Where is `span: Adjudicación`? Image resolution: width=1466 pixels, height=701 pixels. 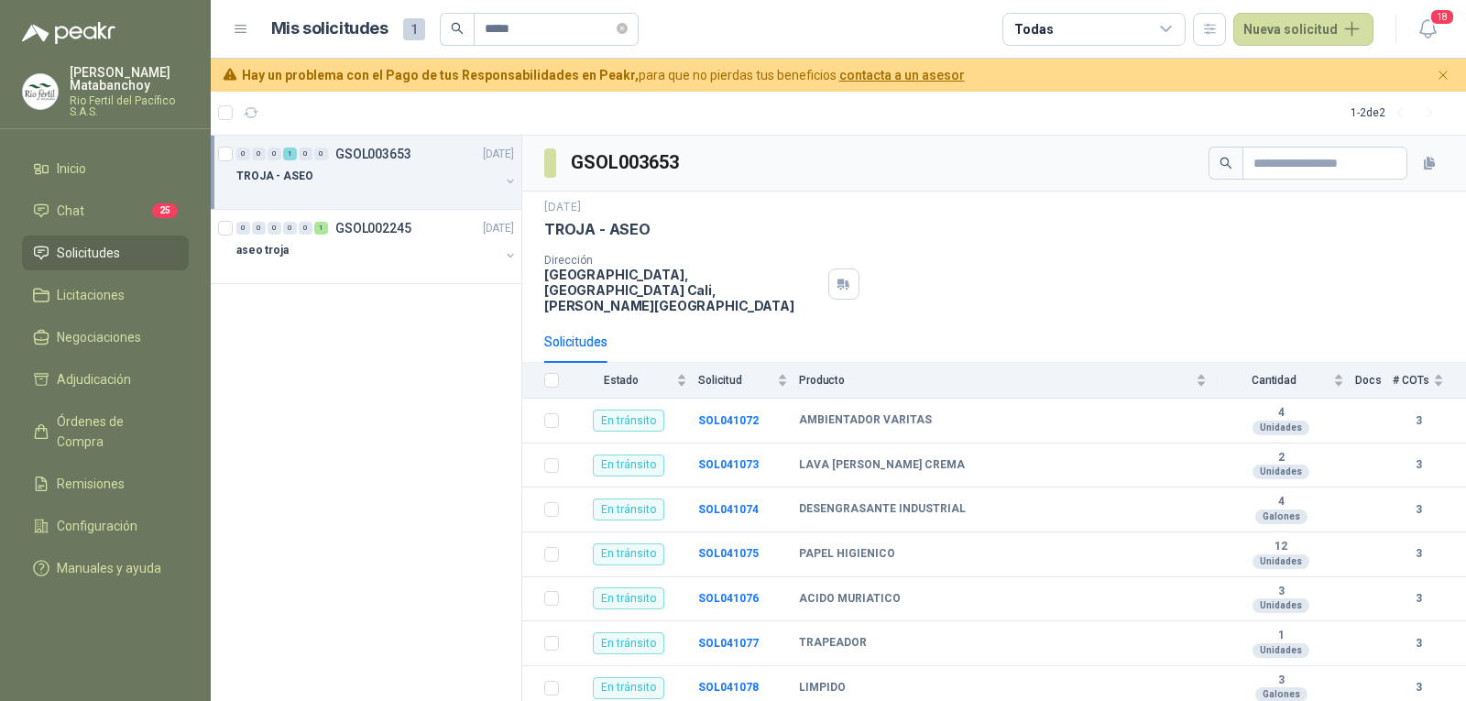 span: Adjudicación is located at coordinates (93, 379).